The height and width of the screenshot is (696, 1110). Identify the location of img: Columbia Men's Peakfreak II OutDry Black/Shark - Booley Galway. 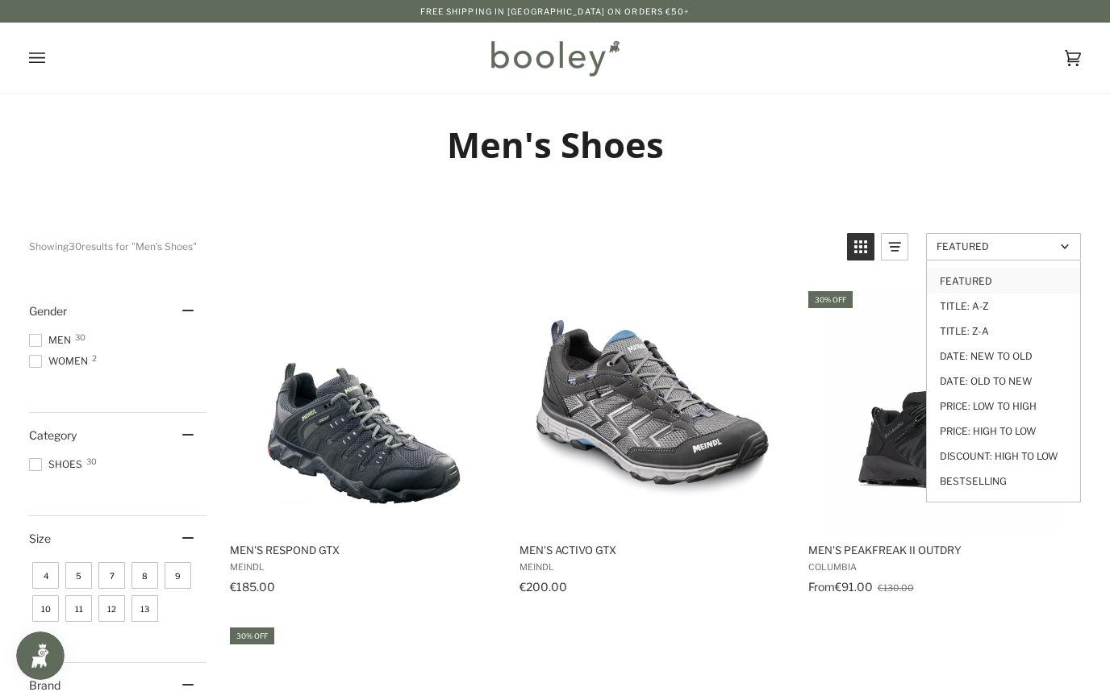
(941, 410).